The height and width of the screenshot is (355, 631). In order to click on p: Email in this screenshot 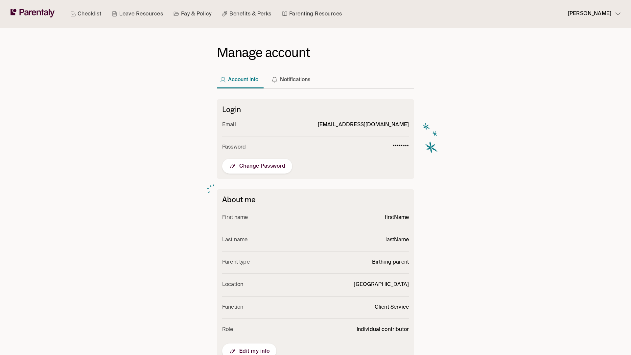, I will do `click(229, 125)`.